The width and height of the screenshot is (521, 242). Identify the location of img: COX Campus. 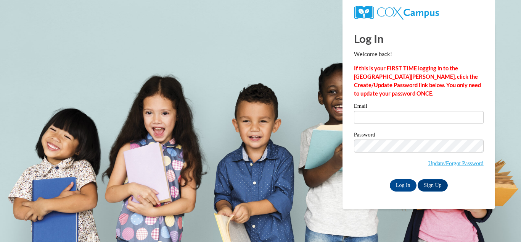
(397, 13).